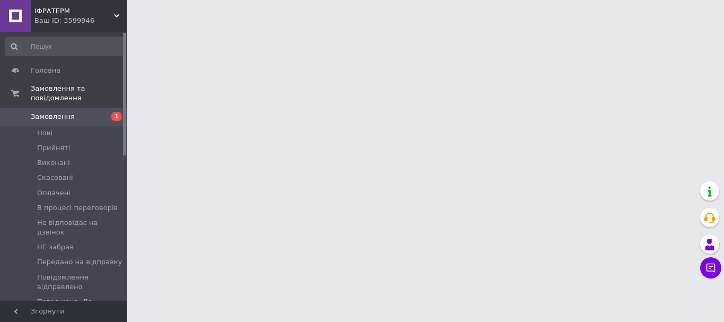 The height and width of the screenshot is (322, 724). I want to click on span: НЕ забрав, so click(55, 247).